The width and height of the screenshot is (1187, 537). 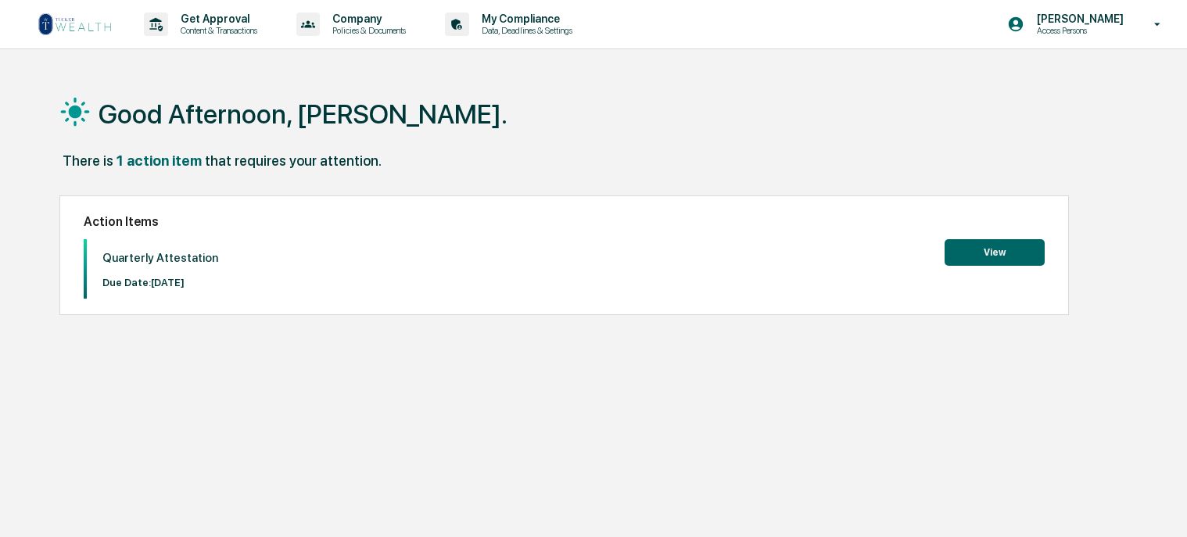 What do you see at coordinates (524, 30) in the screenshot?
I see `p: Data, Deadlines & Settings` at bounding box center [524, 30].